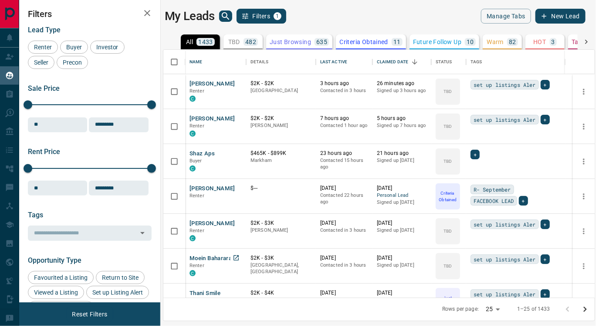 The width and height of the screenshot is (596, 326). What do you see at coordinates (278, 16) in the screenshot?
I see `span: 1` at bounding box center [278, 16].